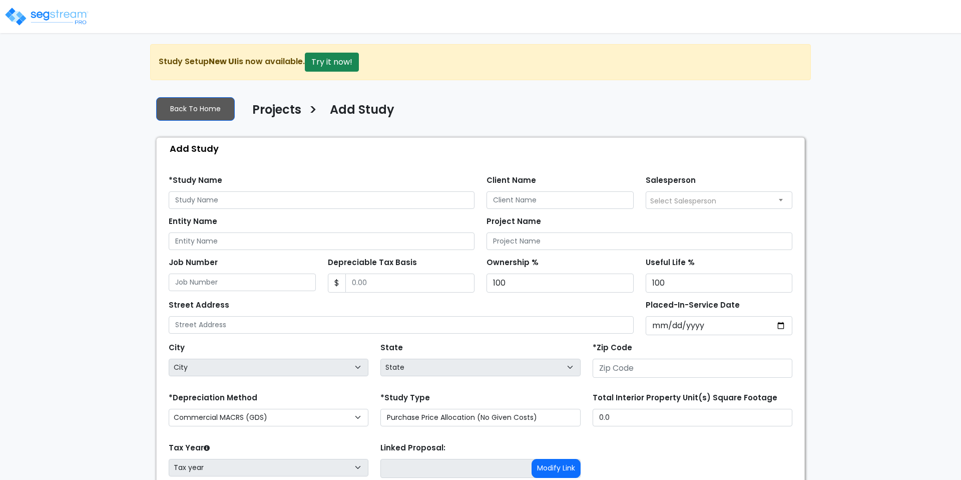  Describe the element at coordinates (560, 283) in the screenshot. I see `input: Ownership %` at that location.